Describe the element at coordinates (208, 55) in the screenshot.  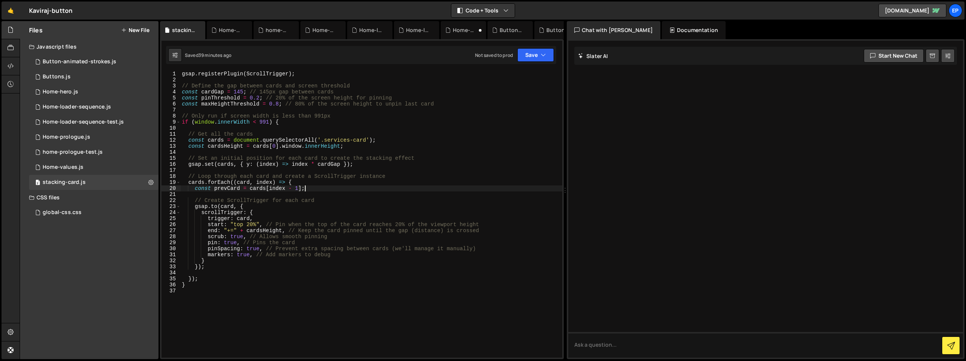
I see `div: Saved` at that location.